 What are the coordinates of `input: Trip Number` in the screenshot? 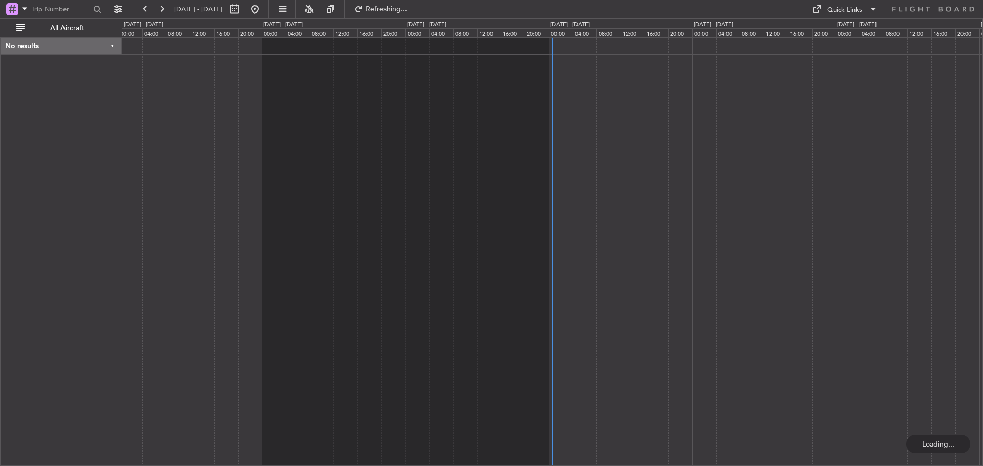 It's located at (60, 9).